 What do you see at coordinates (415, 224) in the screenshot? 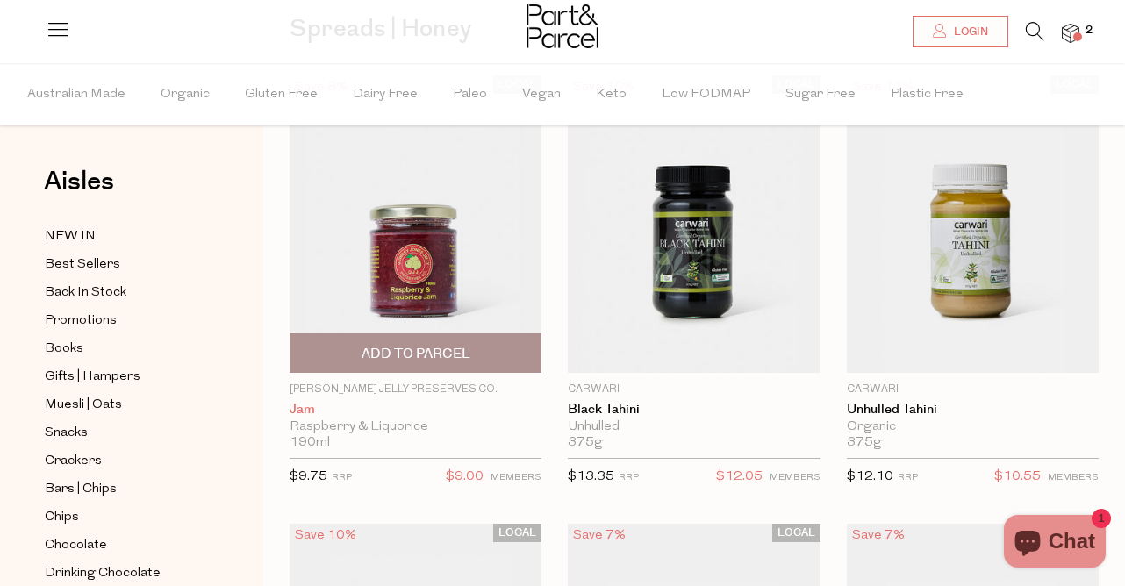
I see `img: Jam` at bounding box center [415, 224].